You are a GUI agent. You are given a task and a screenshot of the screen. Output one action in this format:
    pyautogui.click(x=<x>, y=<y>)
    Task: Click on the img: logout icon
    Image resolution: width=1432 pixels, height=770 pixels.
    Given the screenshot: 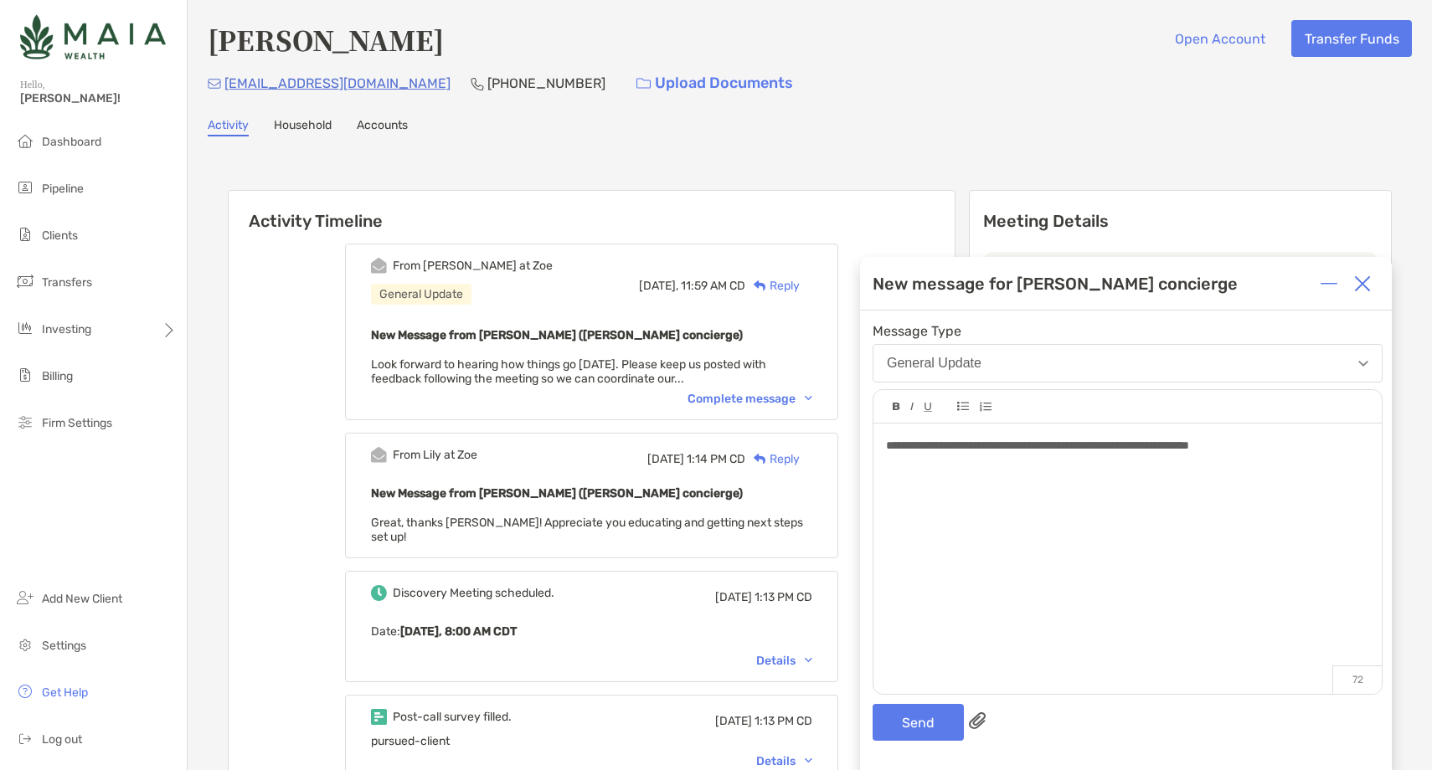 What is the action you would take?
    pyautogui.click(x=25, y=739)
    